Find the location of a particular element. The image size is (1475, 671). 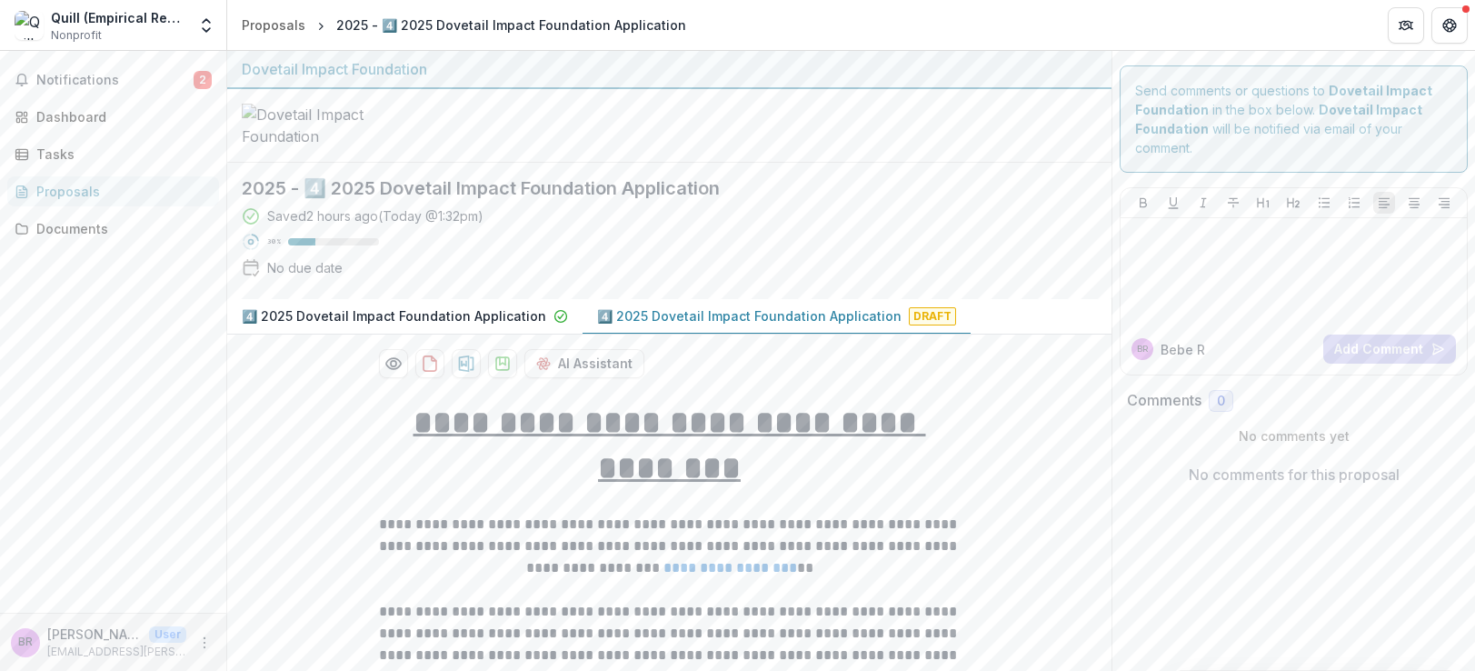

h2: 2025 - 4️⃣ 2025 Dovetail Impact Foundation Application is located at coordinates (654, 188).